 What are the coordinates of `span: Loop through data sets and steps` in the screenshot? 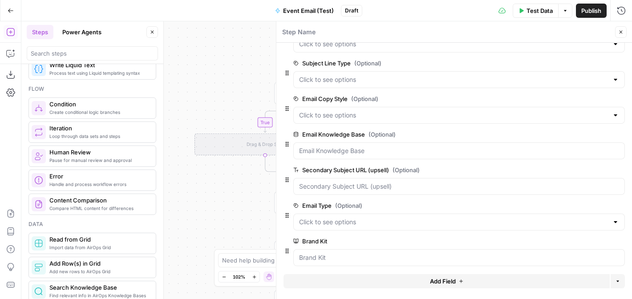 It's located at (99, 136).